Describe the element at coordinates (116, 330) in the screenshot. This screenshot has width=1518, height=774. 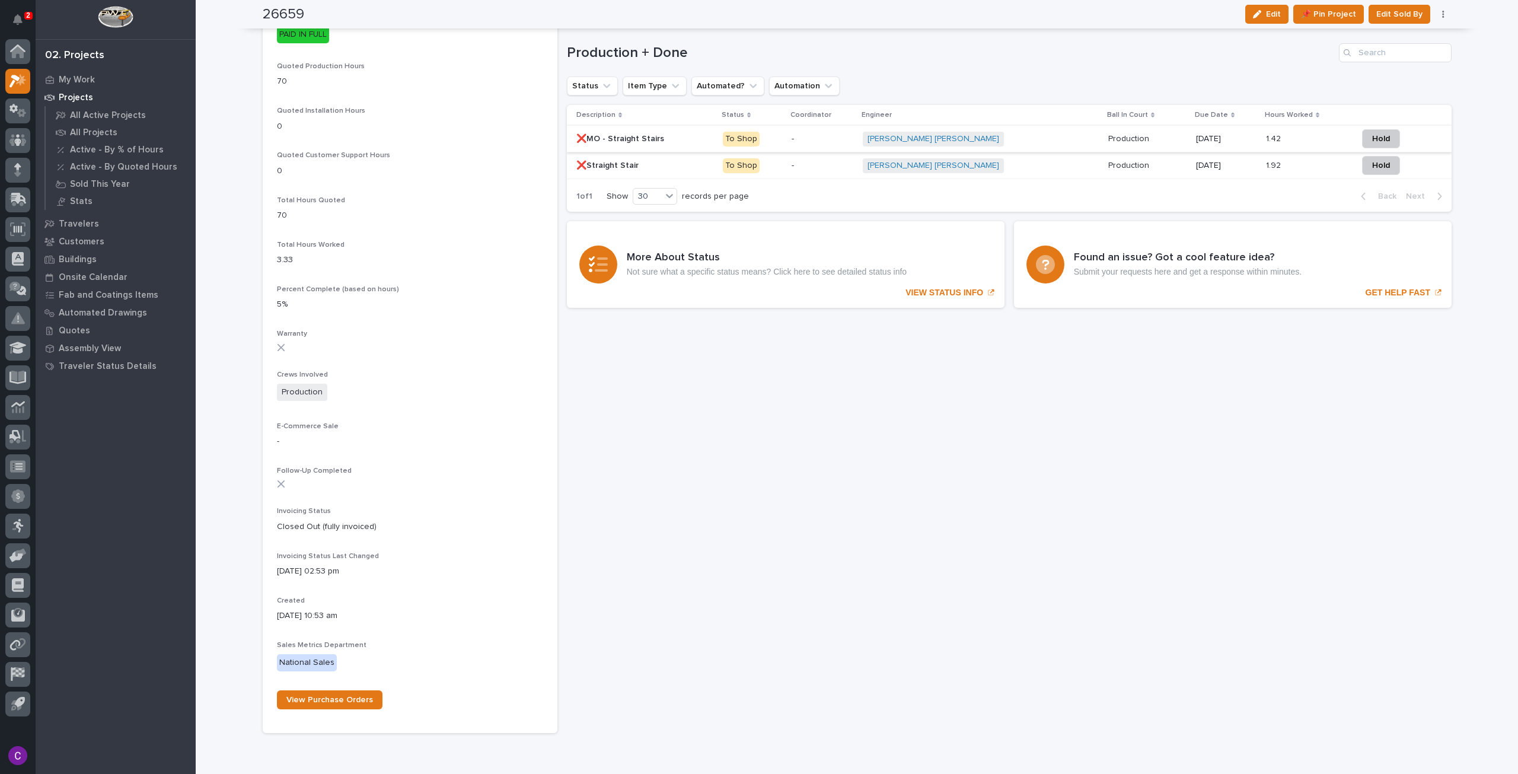
I see `a: Quotes` at that location.